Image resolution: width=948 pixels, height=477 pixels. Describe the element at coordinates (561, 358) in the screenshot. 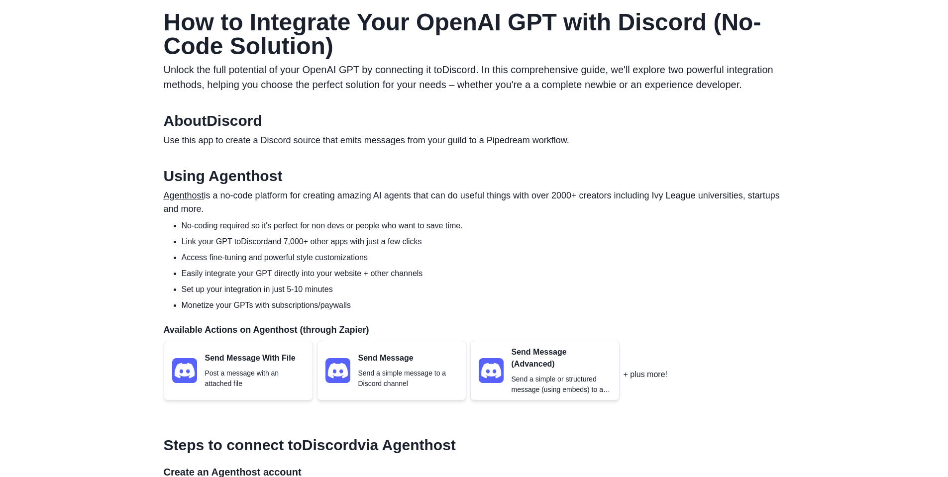

I see `p: Send Message (Advanced)` at that location.